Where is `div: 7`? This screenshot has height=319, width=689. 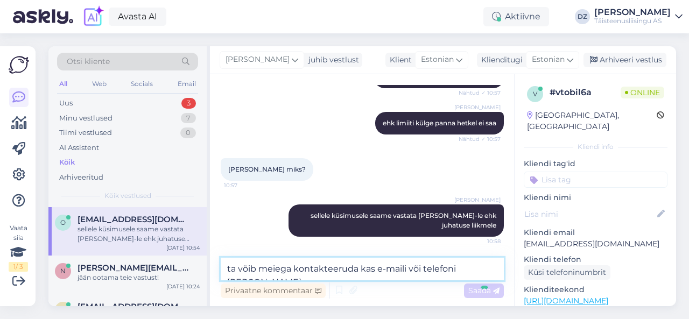 div: 7 is located at coordinates (188, 118).